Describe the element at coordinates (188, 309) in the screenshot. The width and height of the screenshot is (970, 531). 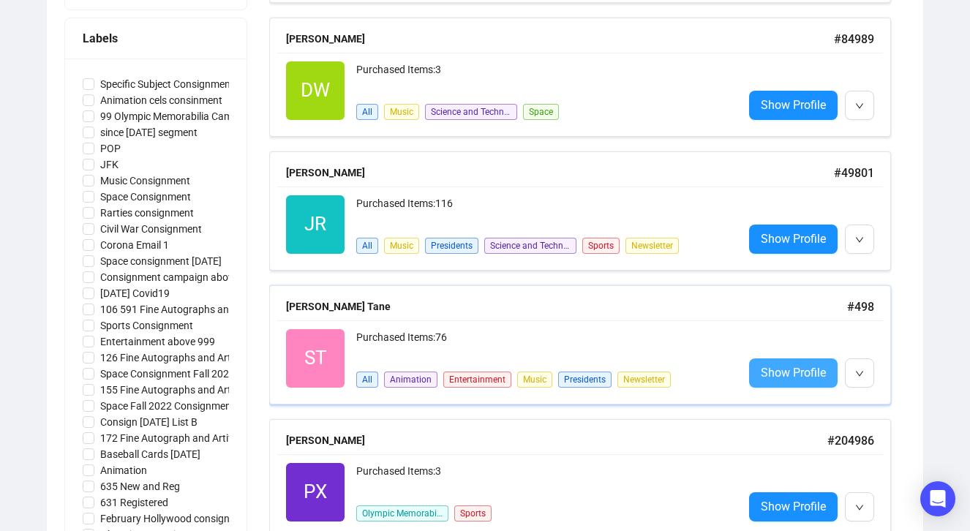
I see `span: 106 591 Fine Autographs and Artifacts` at that location.